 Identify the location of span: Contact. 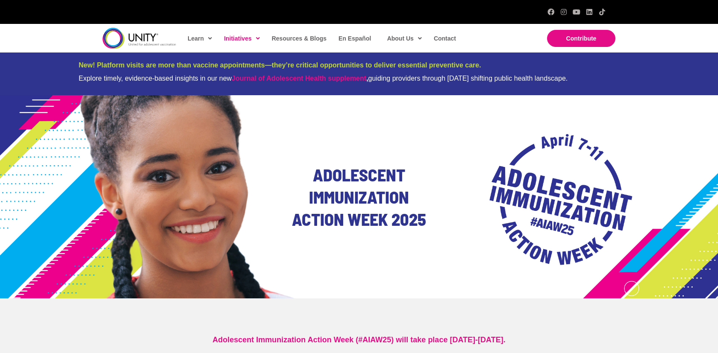
(445, 38).